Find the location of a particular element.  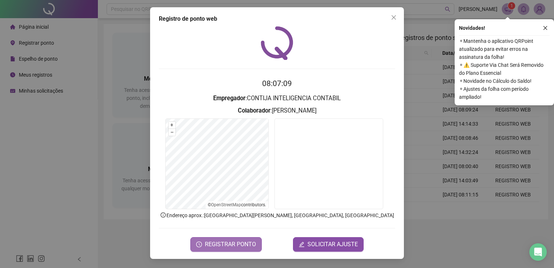

div: Open Intercom Messenger is located at coordinates (538, 252).